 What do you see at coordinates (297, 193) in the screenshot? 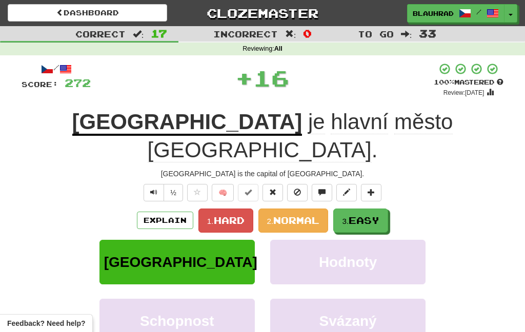
I see `button: Ignore sentence (alt+i)` at bounding box center [297, 193].